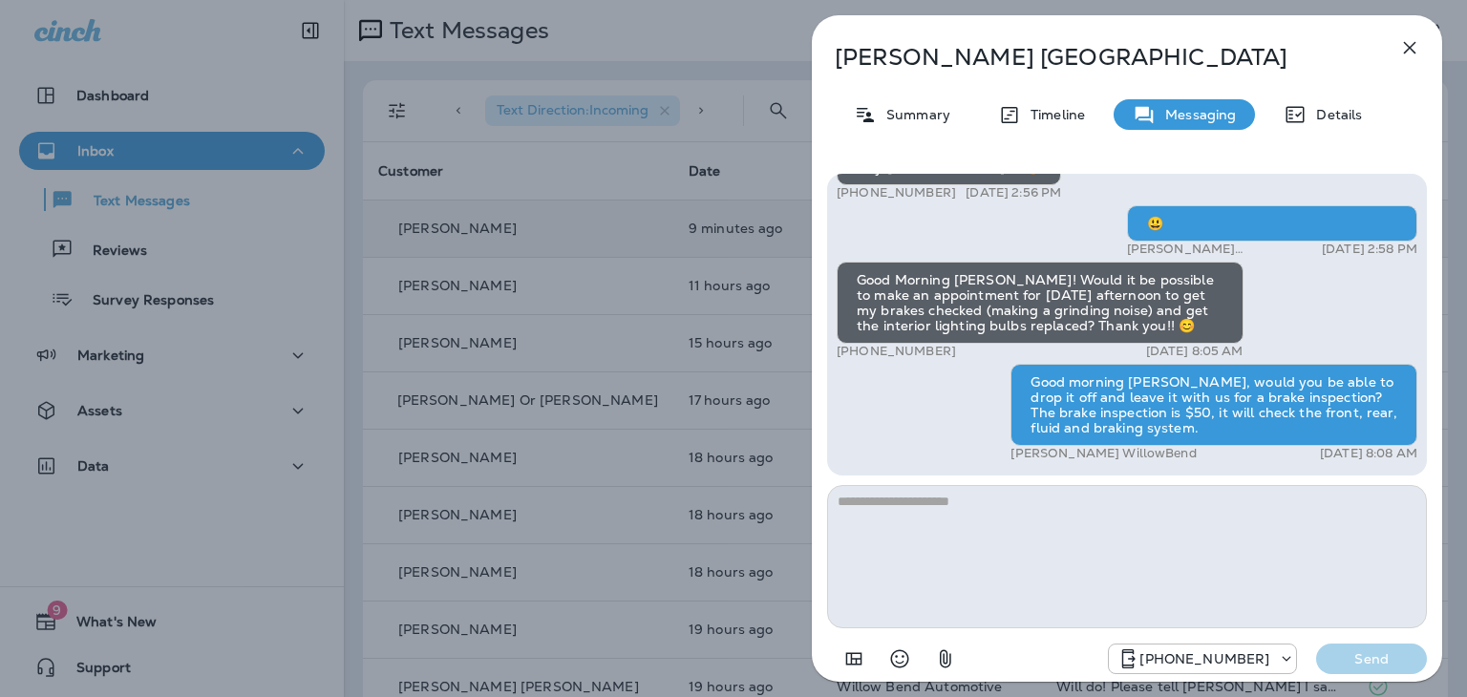  What do you see at coordinates (1335, 115) in the screenshot?
I see `p: Details` at bounding box center [1335, 115].